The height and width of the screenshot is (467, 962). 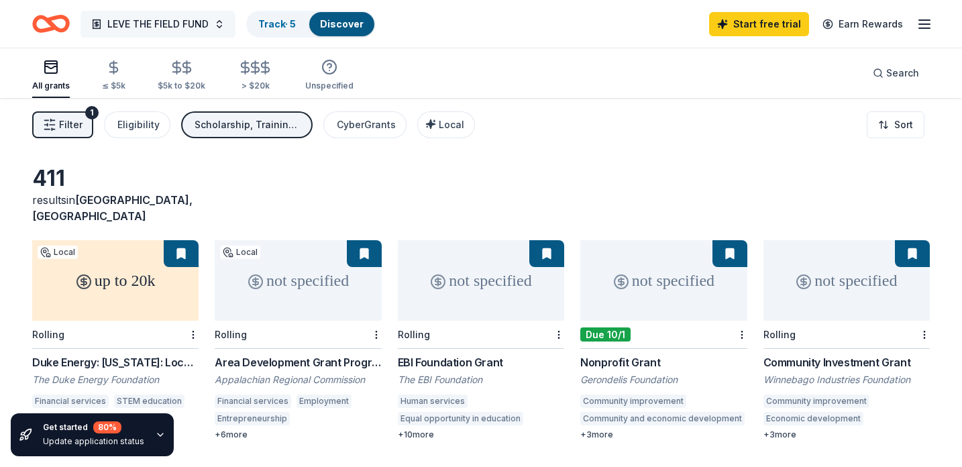 What do you see at coordinates (341, 23) in the screenshot?
I see `a: Discover` at bounding box center [341, 23].